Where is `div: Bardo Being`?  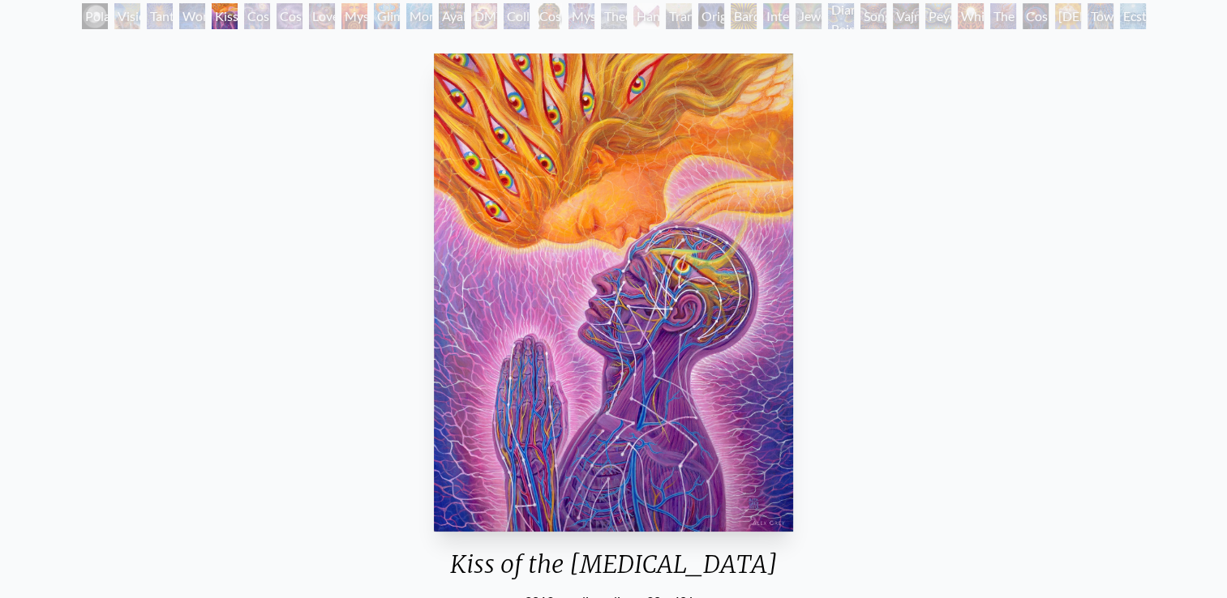
div: Bardo Being is located at coordinates (744, 16).